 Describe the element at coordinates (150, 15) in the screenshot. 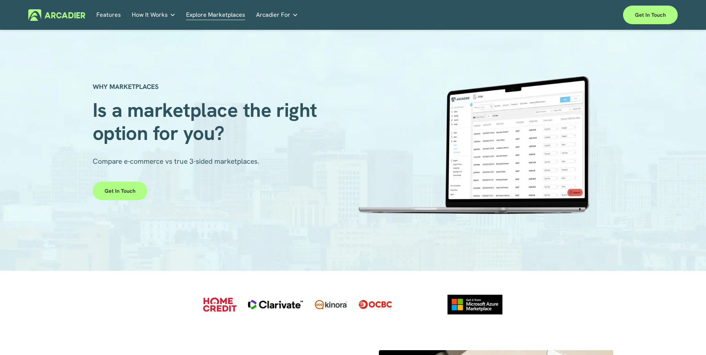

I see `span: How It Works` at that location.